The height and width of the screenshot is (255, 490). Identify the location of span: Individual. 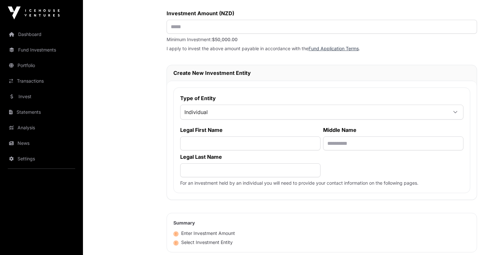
(314, 112).